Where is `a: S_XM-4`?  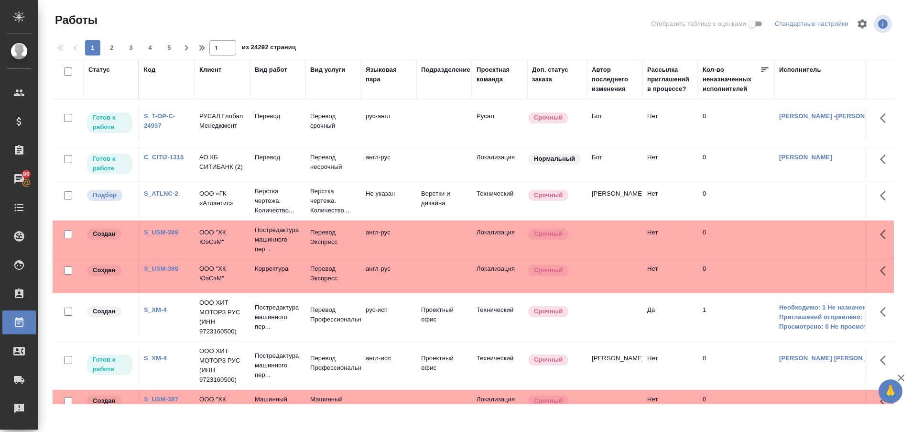 a: S_XM-4 is located at coordinates (155, 358).